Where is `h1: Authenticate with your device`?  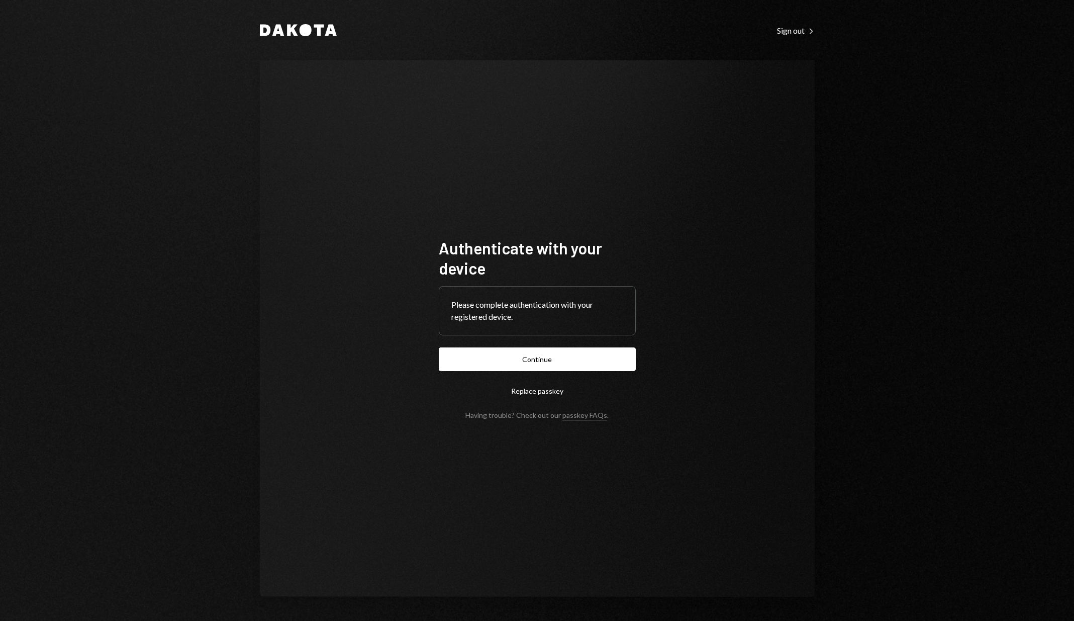 h1: Authenticate with your device is located at coordinates (537, 258).